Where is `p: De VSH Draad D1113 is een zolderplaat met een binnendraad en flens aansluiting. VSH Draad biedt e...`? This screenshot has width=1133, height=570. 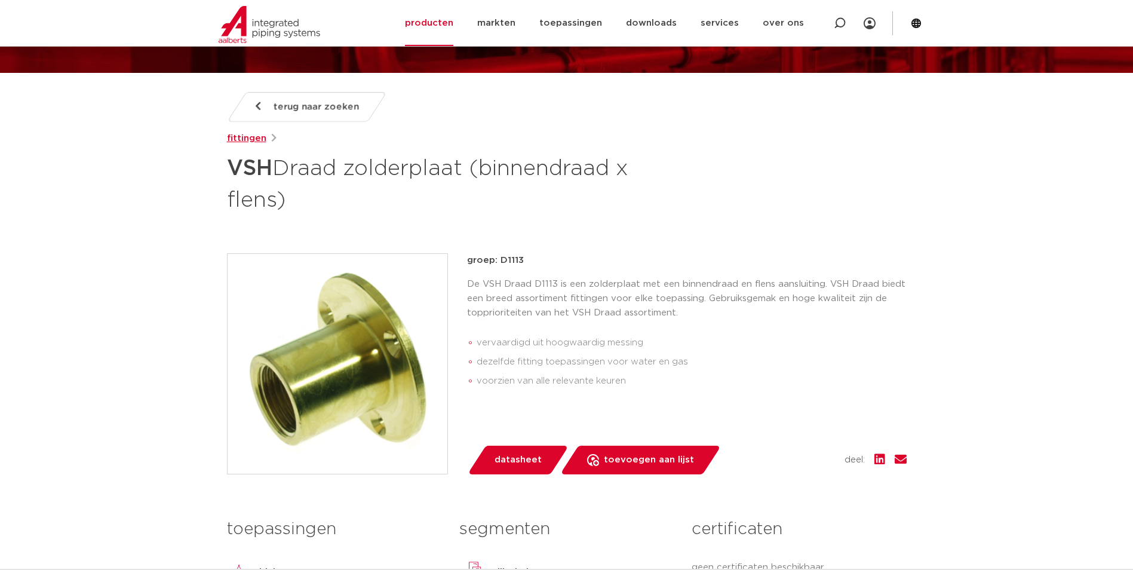 p: De VSH Draad D1113 is een zolderplaat met een binnendraad en flens aansluiting. VSH Draad biedt e... is located at coordinates (687, 299).